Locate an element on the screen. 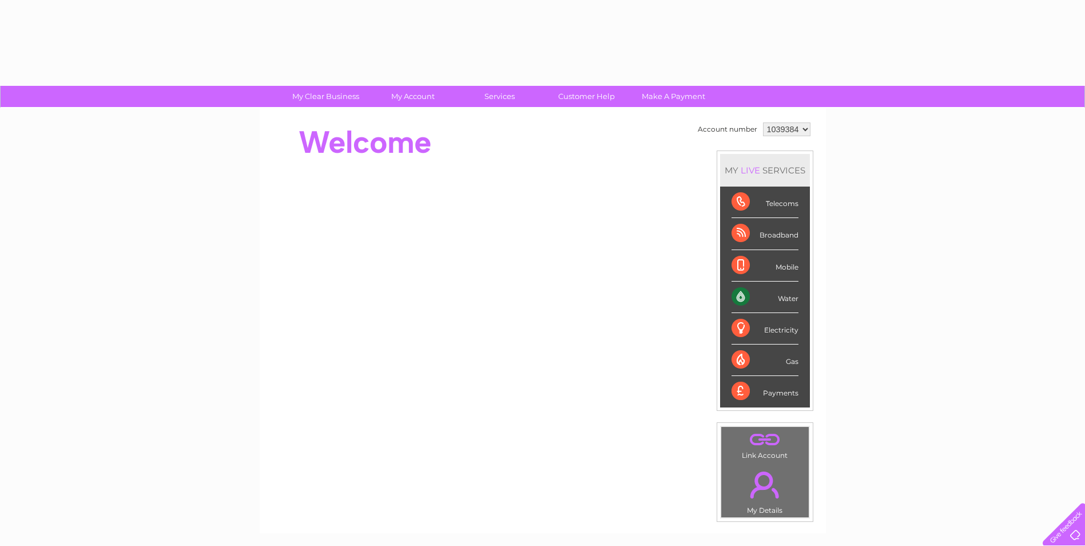  div: MY SERVICES is located at coordinates (765, 170).